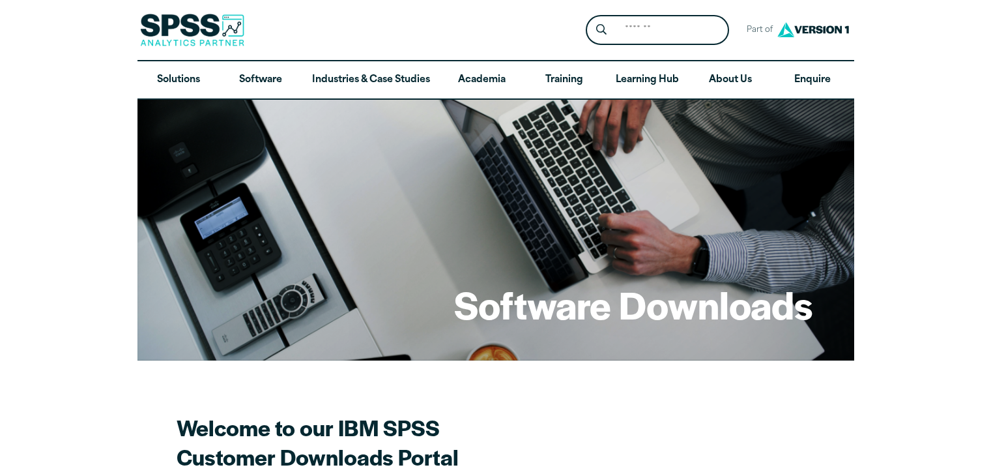  What do you see at coordinates (261, 80) in the screenshot?
I see `a: Software` at bounding box center [261, 80].